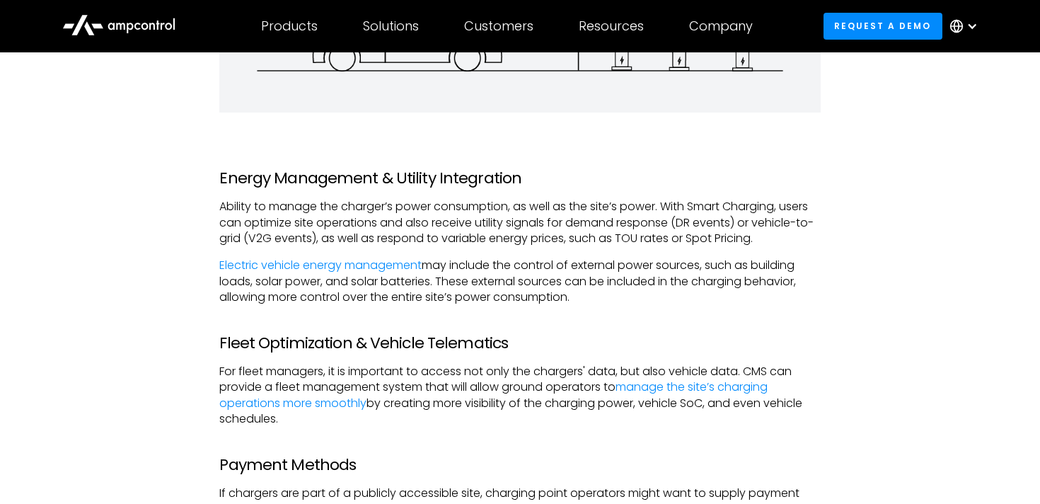  Describe the element at coordinates (519, 222) in the screenshot. I see `p: Ability to manage the charger’s power consumption, as well as the site’s power. With Smart Chargi...` at that location.